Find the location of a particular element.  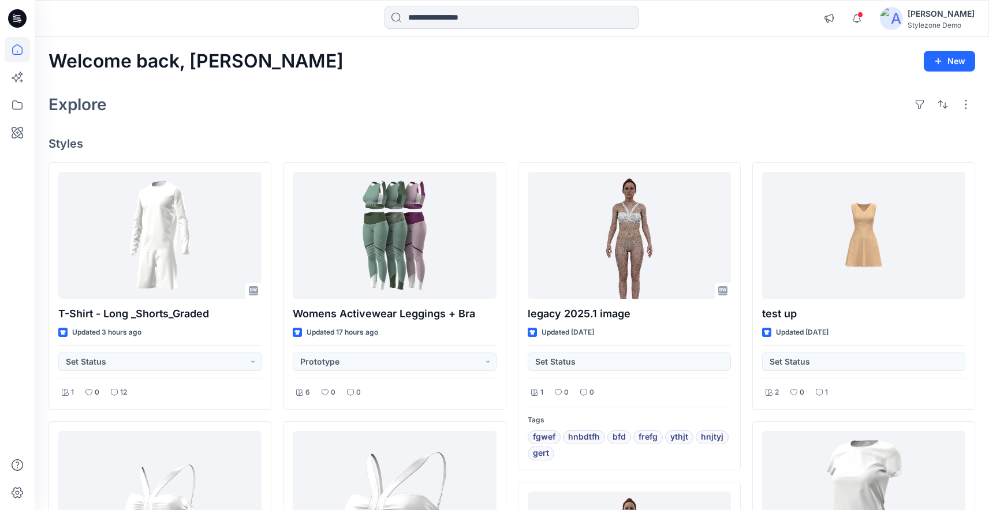

p: T-Shirt - Long _Shorts_Graded is located at coordinates (160, 314).